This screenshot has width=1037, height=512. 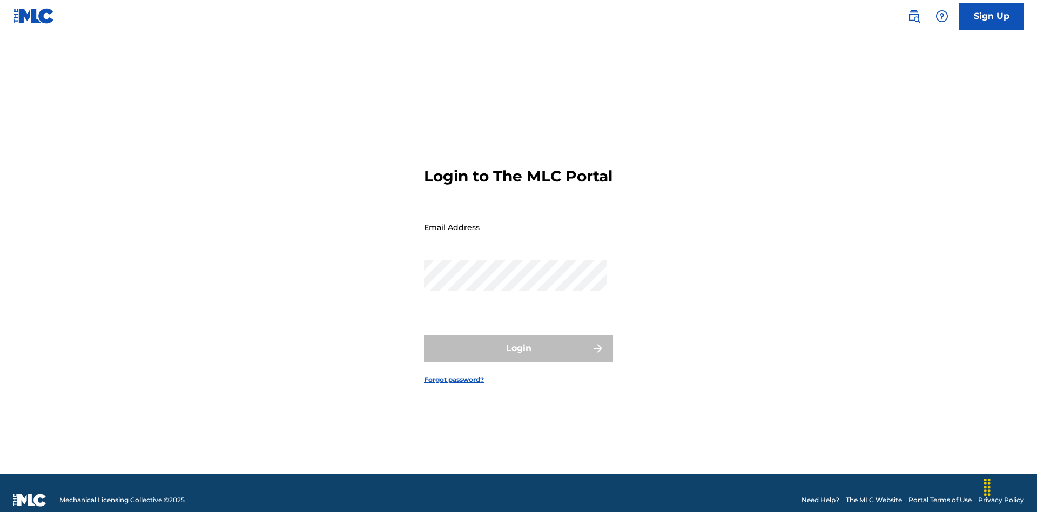 What do you see at coordinates (940, 500) in the screenshot?
I see `a: Portal Terms of Use` at bounding box center [940, 500].